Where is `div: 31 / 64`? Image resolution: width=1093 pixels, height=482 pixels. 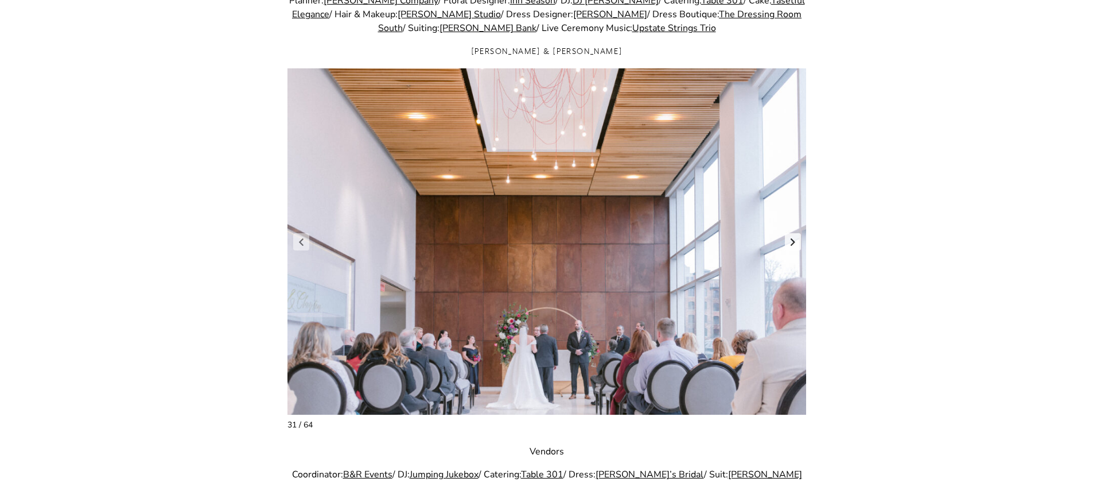
div: 31 / 64 is located at coordinates (547, 425).